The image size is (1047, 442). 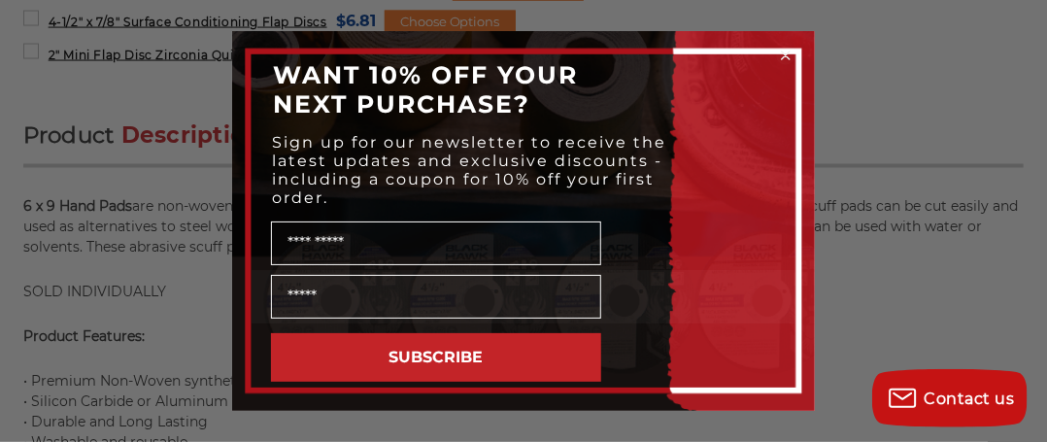 I want to click on button: Contact us, so click(x=950, y=398).